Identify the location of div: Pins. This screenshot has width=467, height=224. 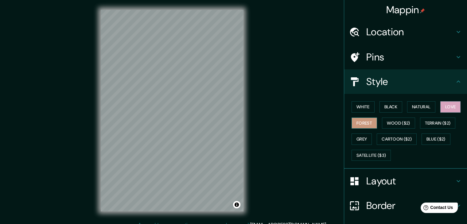
(406, 57).